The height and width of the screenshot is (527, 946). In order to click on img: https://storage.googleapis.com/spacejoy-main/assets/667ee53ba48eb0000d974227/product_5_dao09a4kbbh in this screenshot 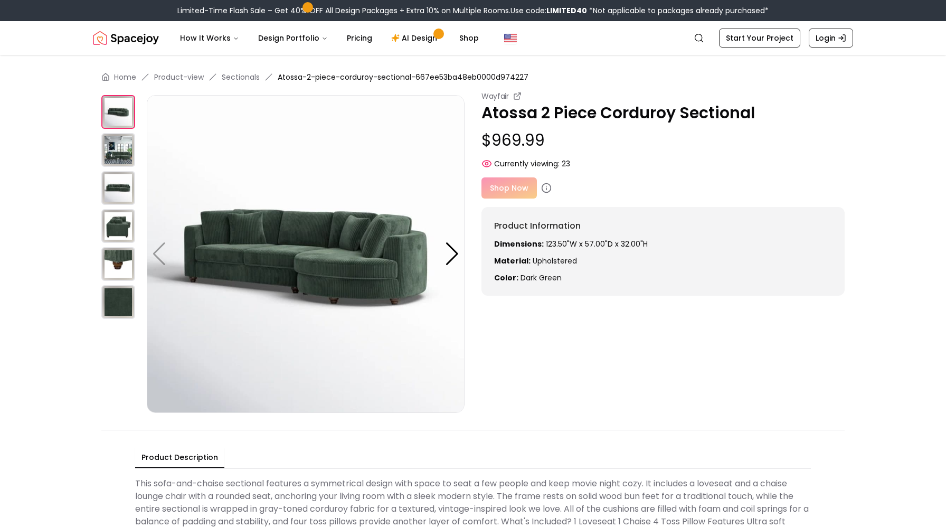, I will do `click(118, 302)`.